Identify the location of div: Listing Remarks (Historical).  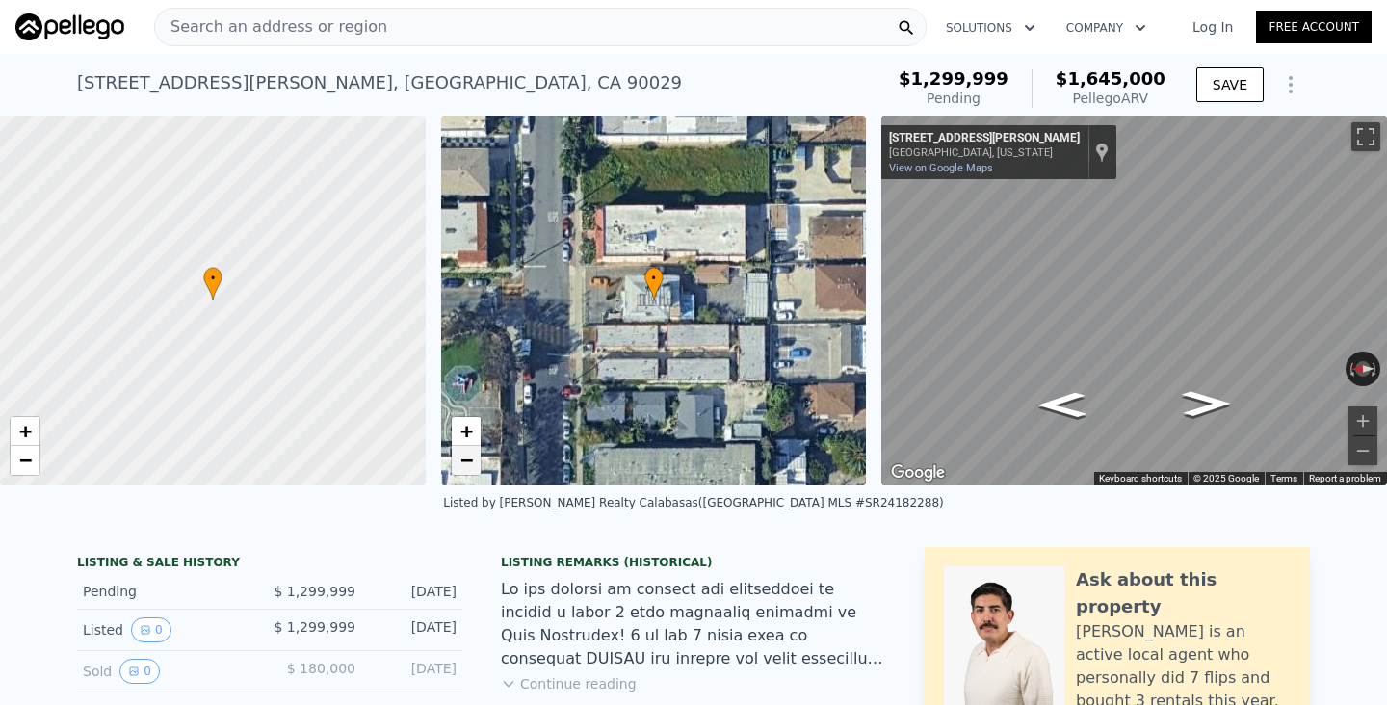
(693, 562).